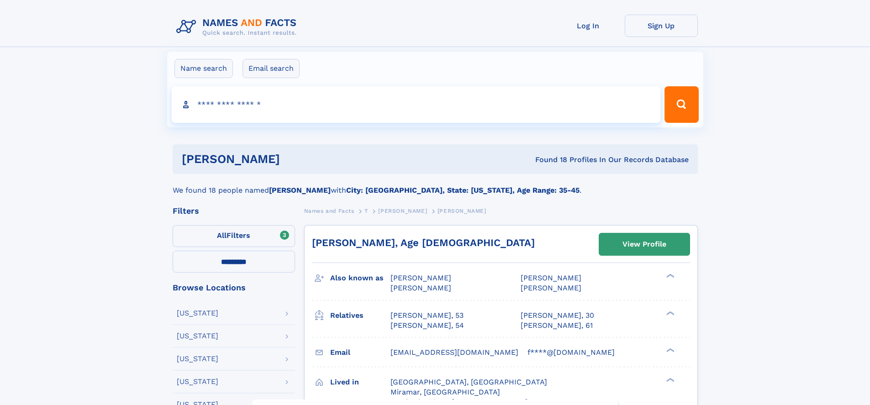 Image resolution: width=870 pixels, height=405 pixels. What do you see at coordinates (548, 160) in the screenshot?
I see `div: Found 18 Profiles In Our Records Database` at bounding box center [548, 160].